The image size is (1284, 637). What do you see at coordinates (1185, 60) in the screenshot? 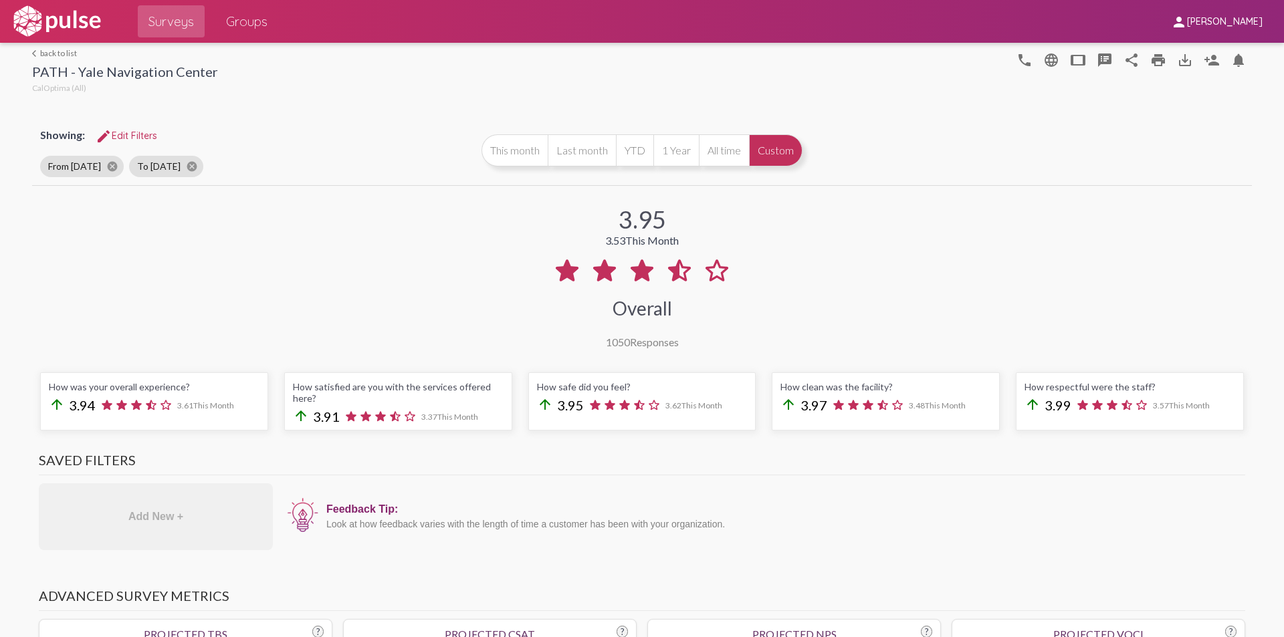
I see `mat-icon: Download` at bounding box center [1185, 60].